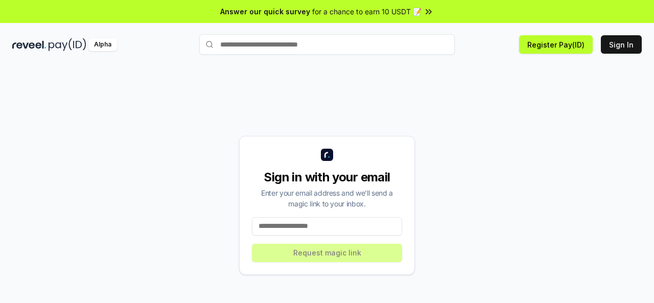 This screenshot has height=303, width=654. Describe the element at coordinates (555, 44) in the screenshot. I see `button: Register Pay(ID)` at that location.